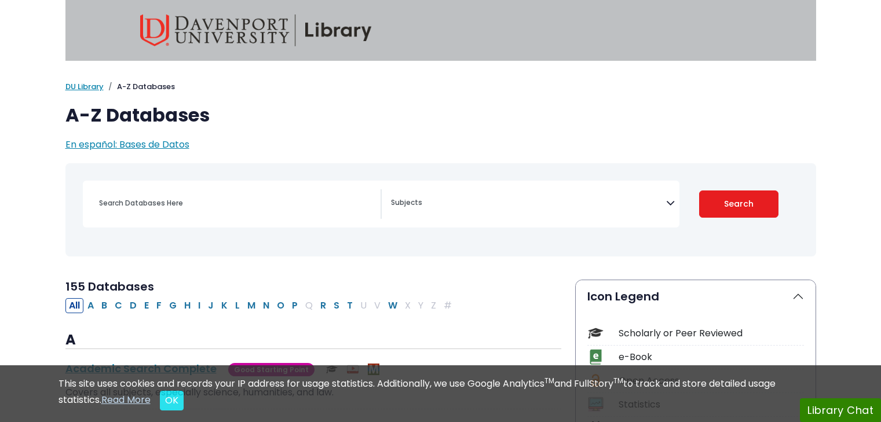 The image size is (881, 422). What do you see at coordinates (159, 306) in the screenshot?
I see `button: Filter Results F` at bounding box center [159, 306].